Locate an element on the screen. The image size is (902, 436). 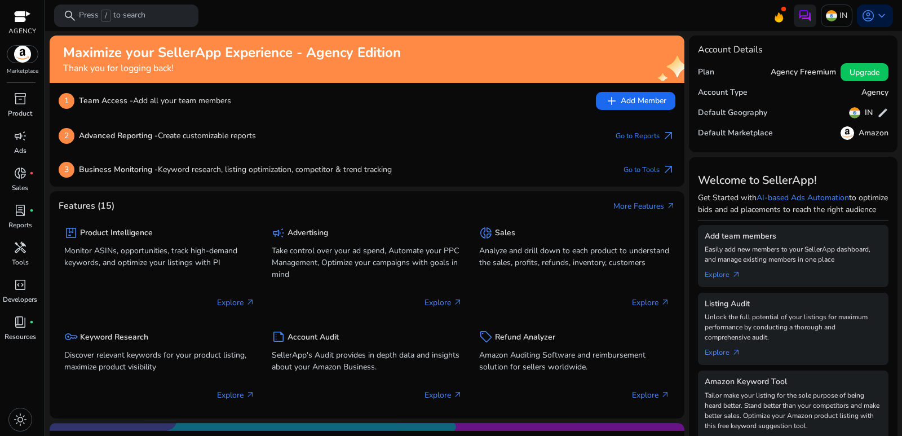
h5: Account Audit is located at coordinates (313, 337).